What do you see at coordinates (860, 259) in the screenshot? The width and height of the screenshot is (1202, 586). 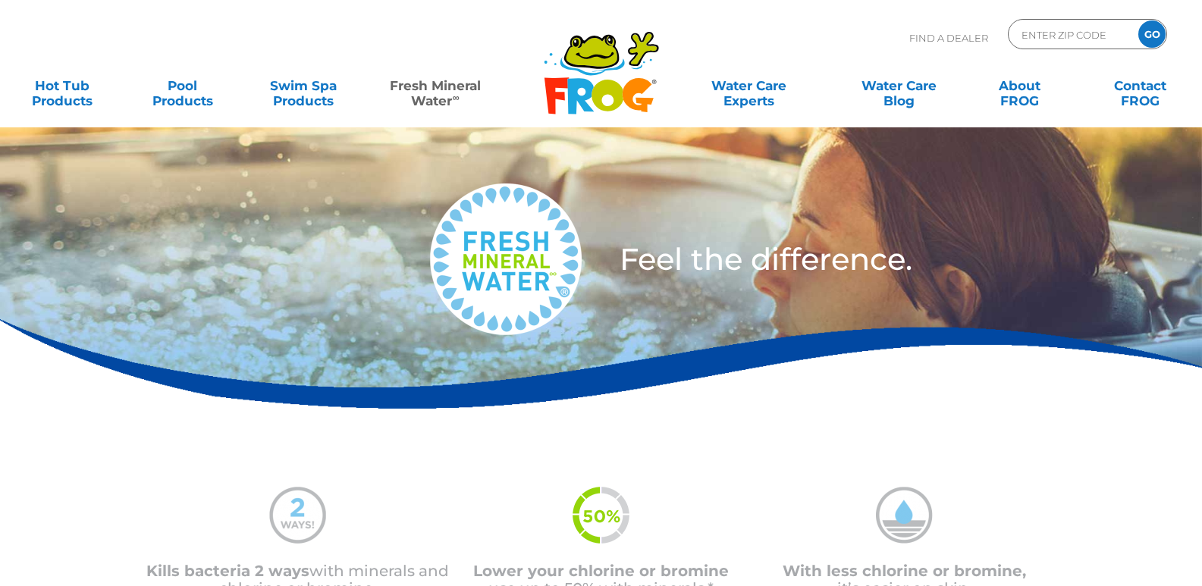 I see `h3: Feel the difference.` at bounding box center [860, 259].